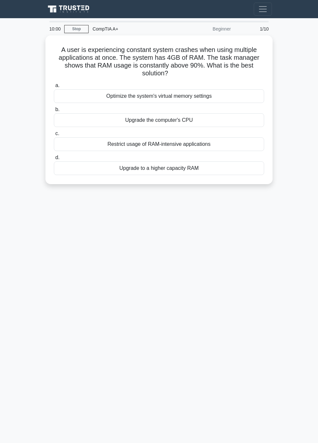  What do you see at coordinates (133, 29) in the screenshot?
I see `div: CompTIA A+` at bounding box center [133, 29].